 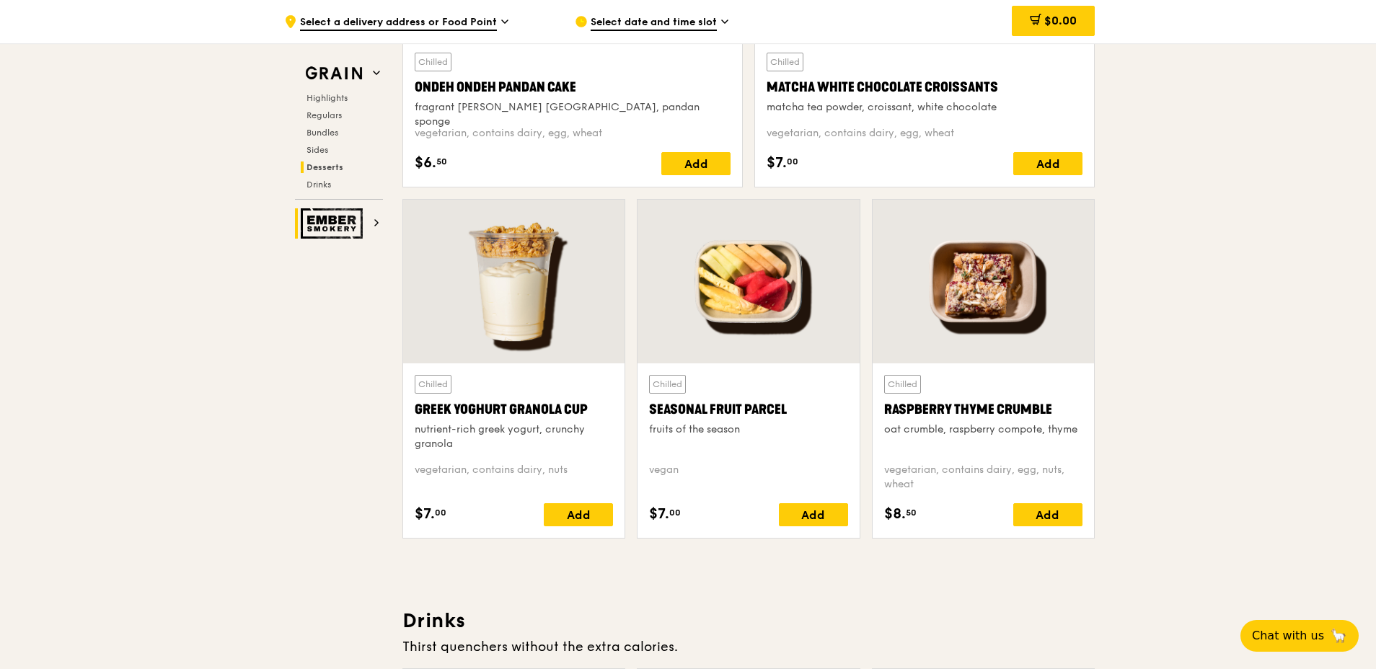 I want to click on div: vegan, so click(x=748, y=477).